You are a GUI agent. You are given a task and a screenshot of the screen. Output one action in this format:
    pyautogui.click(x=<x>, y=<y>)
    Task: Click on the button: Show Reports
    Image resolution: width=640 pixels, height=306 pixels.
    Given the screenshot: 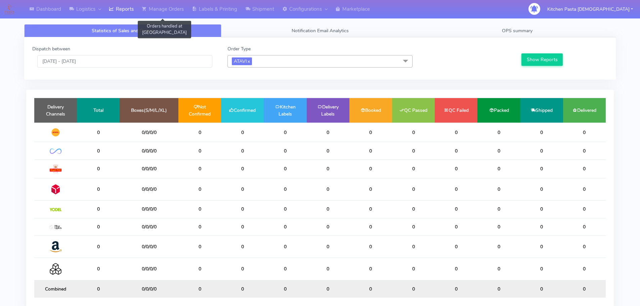 What is the action you would take?
    pyautogui.click(x=542, y=59)
    